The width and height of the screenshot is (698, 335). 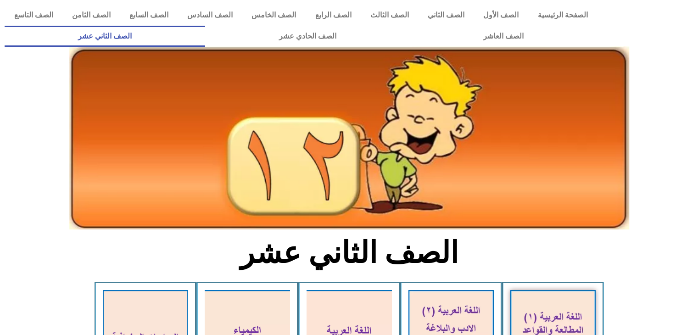 I want to click on a: الصف الثالث, so click(x=389, y=15).